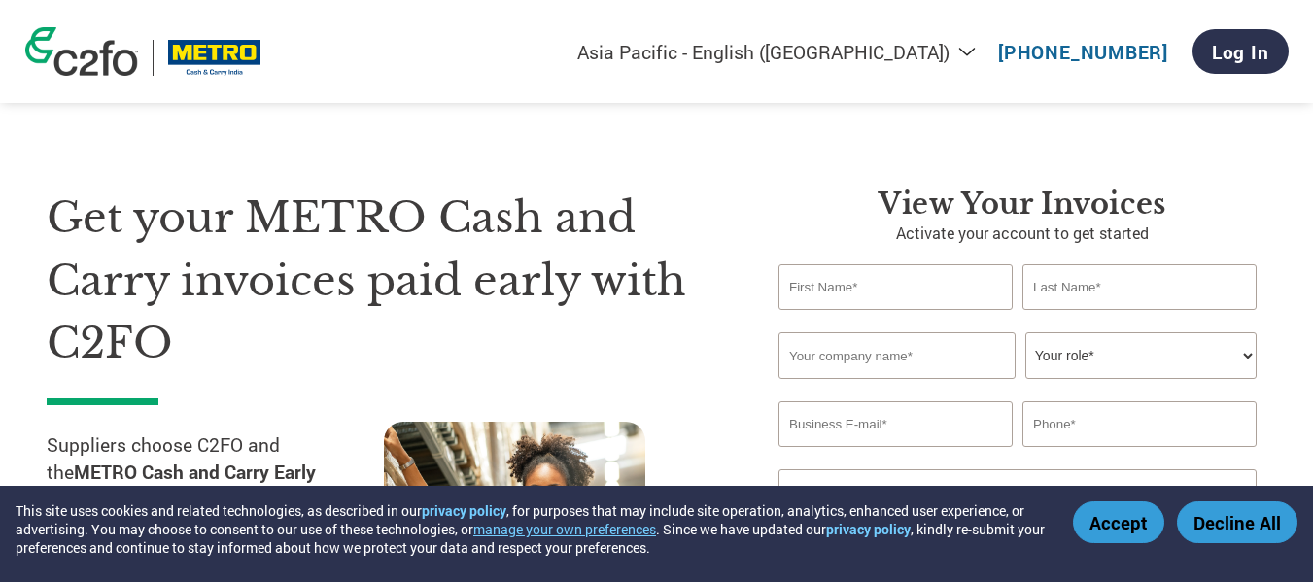  What do you see at coordinates (1139, 318) in the screenshot?
I see `div: Invalid last name or last name is too long` at bounding box center [1139, 318].